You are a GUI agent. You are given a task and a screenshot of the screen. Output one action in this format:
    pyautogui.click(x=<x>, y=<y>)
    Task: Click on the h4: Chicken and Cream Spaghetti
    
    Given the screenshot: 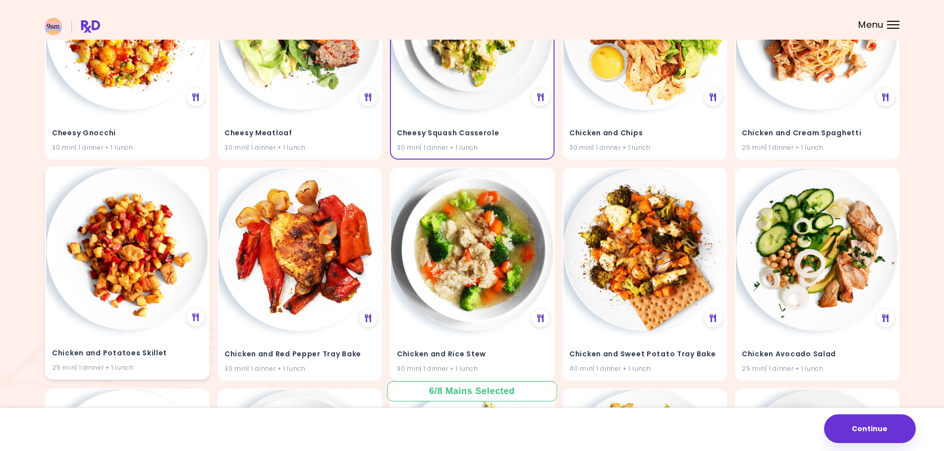 What is the action you would take?
    pyautogui.click(x=817, y=133)
    